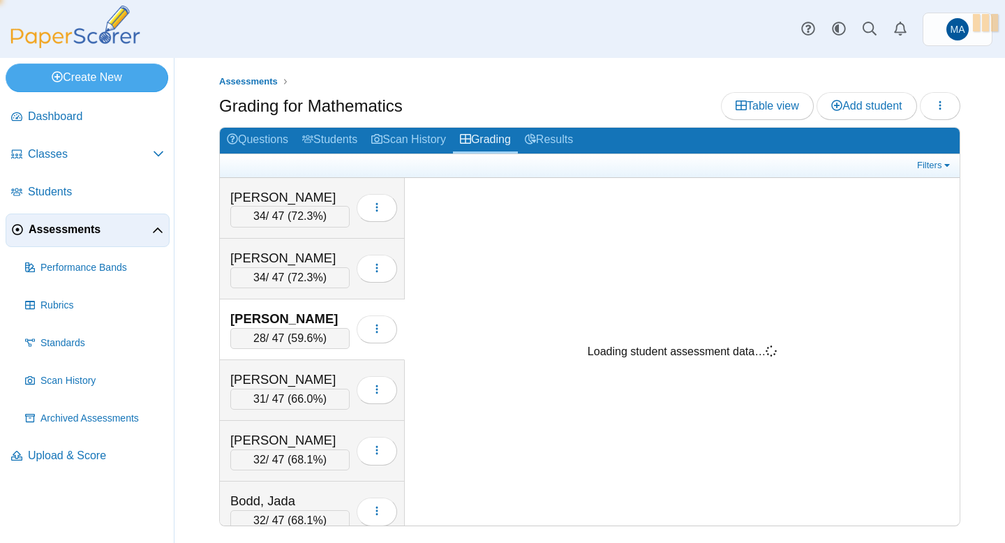  What do you see at coordinates (767, 106) in the screenshot?
I see `a: Table view` at bounding box center [767, 106].